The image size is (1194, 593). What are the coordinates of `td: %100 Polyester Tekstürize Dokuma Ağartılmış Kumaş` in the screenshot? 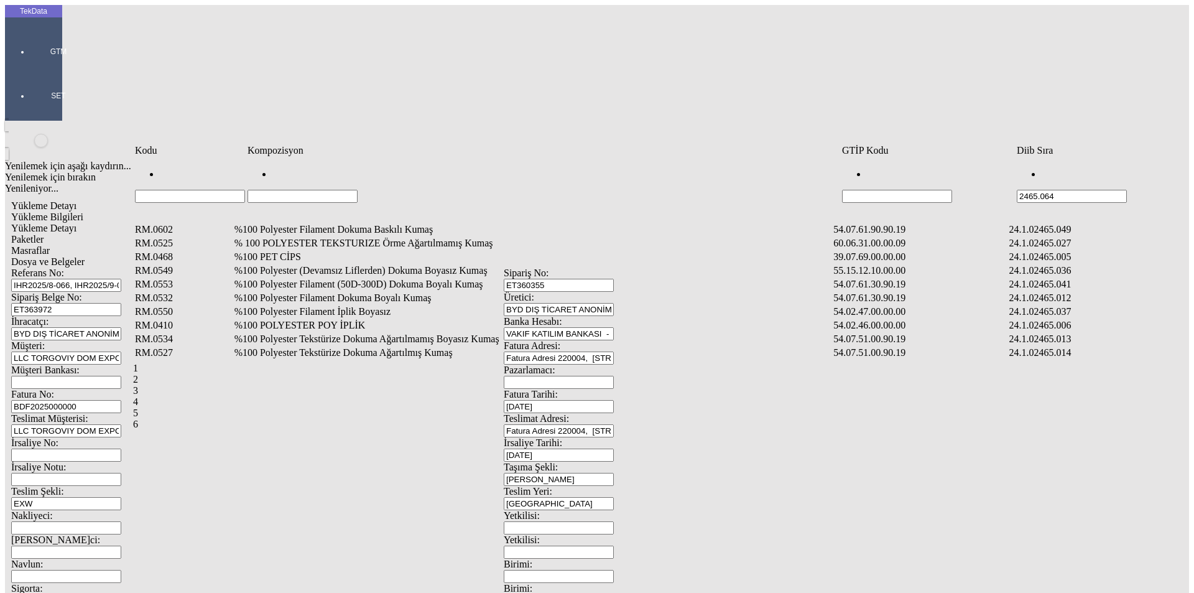 It's located at (533, 353).